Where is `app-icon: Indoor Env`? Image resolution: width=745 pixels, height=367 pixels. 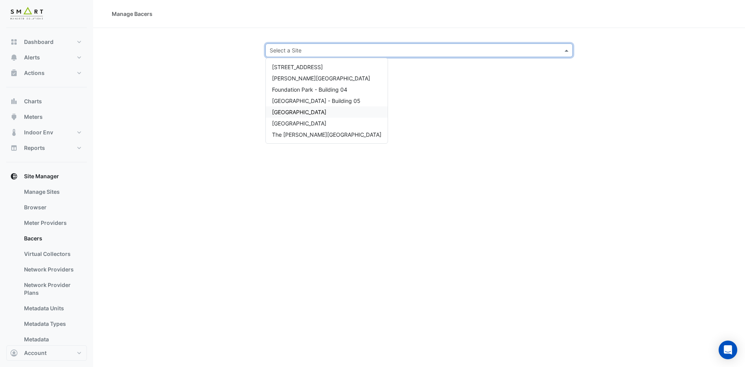
app-icon: Indoor Env is located at coordinates (14, 132).